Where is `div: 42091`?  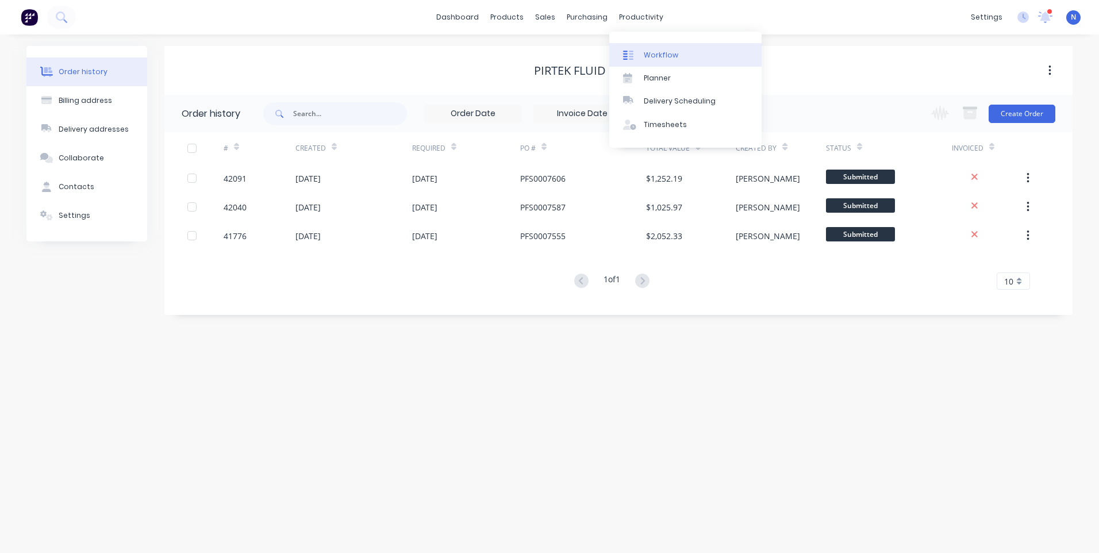 div: 42091 is located at coordinates (235, 178).